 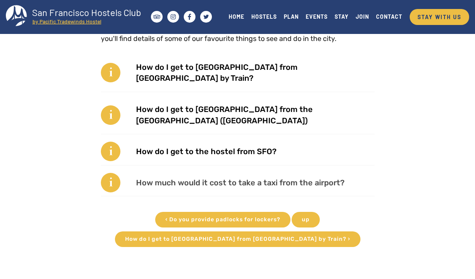 What do you see at coordinates (77, 17) in the screenshot?
I see `a: San Francisco Hostels Club by Pacific Tradewinds Hostel` at bounding box center [77, 17].